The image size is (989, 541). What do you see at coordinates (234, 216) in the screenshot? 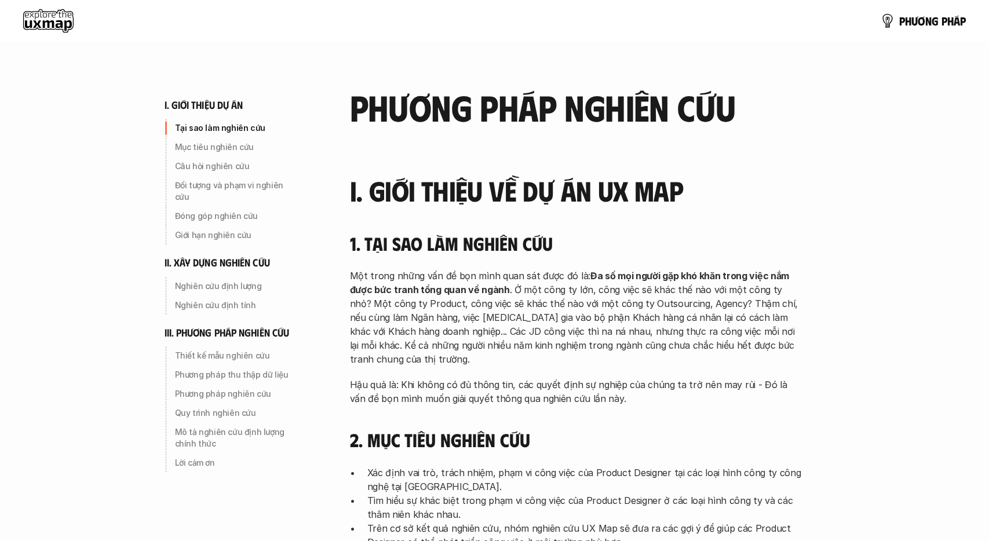
I see `a: Đóng góp nghiên cứu` at bounding box center [234, 216].